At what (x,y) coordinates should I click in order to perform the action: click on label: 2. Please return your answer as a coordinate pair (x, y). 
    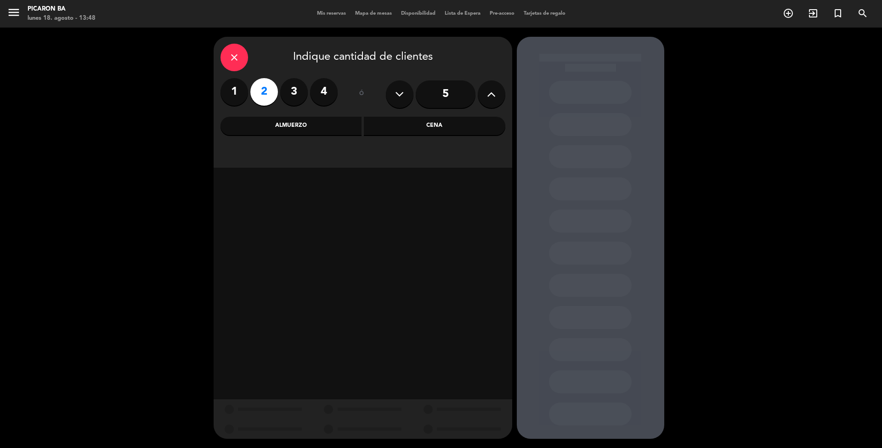
    Looking at the image, I should click on (264, 92).